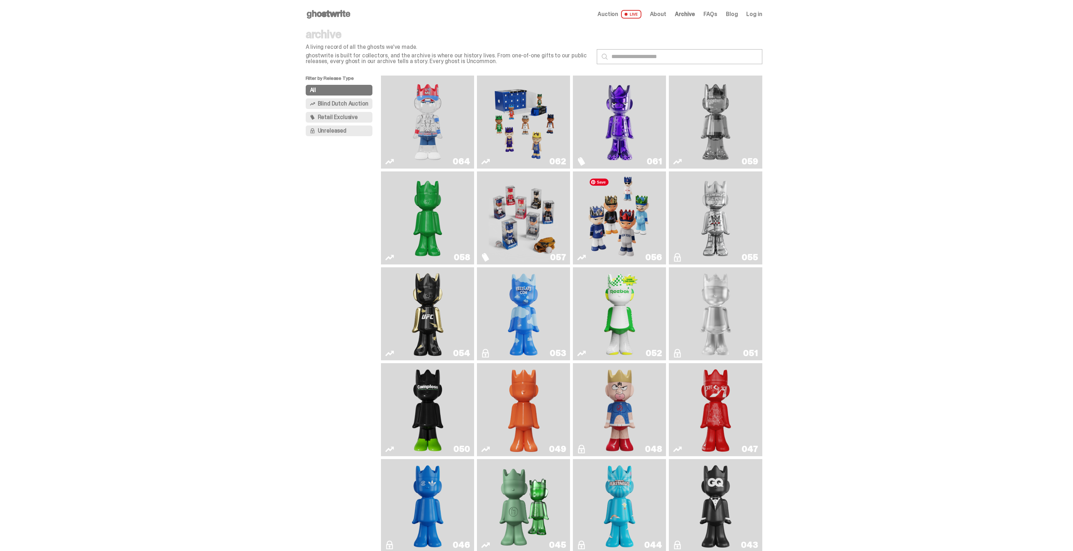 The height and width of the screenshot is (551, 1073). I want to click on div: 045, so click(557, 545).